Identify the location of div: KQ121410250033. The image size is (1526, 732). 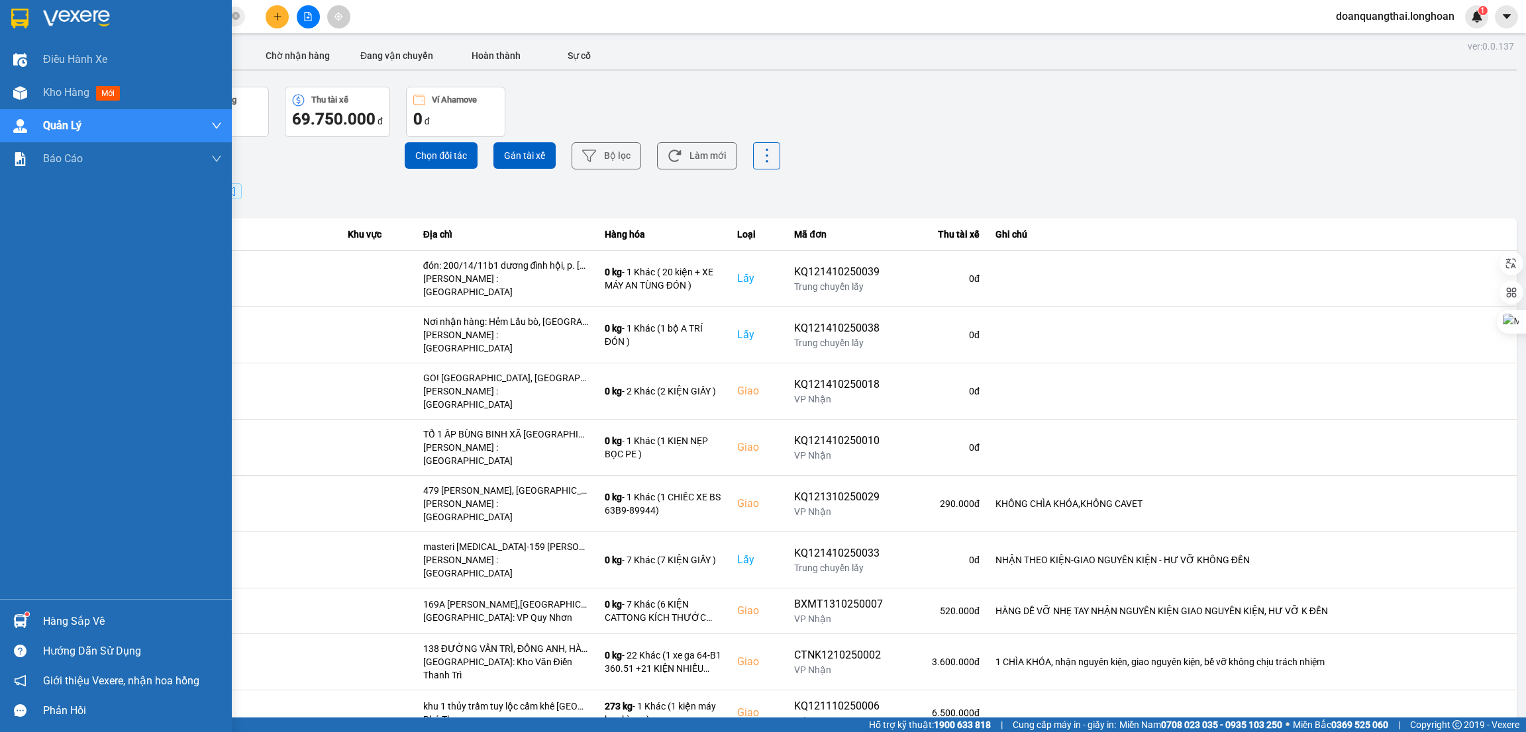
(838, 554).